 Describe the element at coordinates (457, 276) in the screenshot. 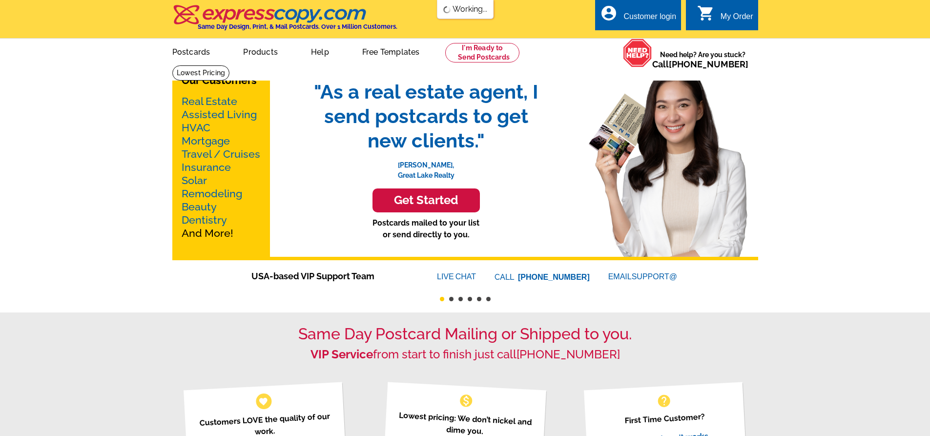

I see `a: LIVECHAT` at that location.